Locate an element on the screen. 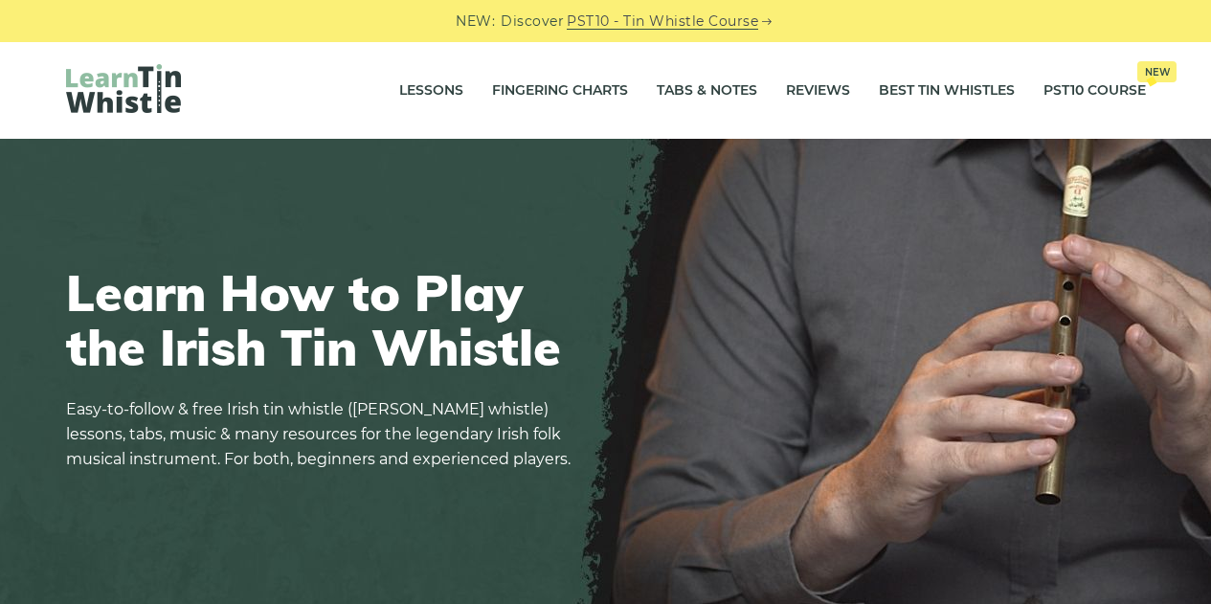  a: Best Tin Whistles is located at coordinates (947, 91).